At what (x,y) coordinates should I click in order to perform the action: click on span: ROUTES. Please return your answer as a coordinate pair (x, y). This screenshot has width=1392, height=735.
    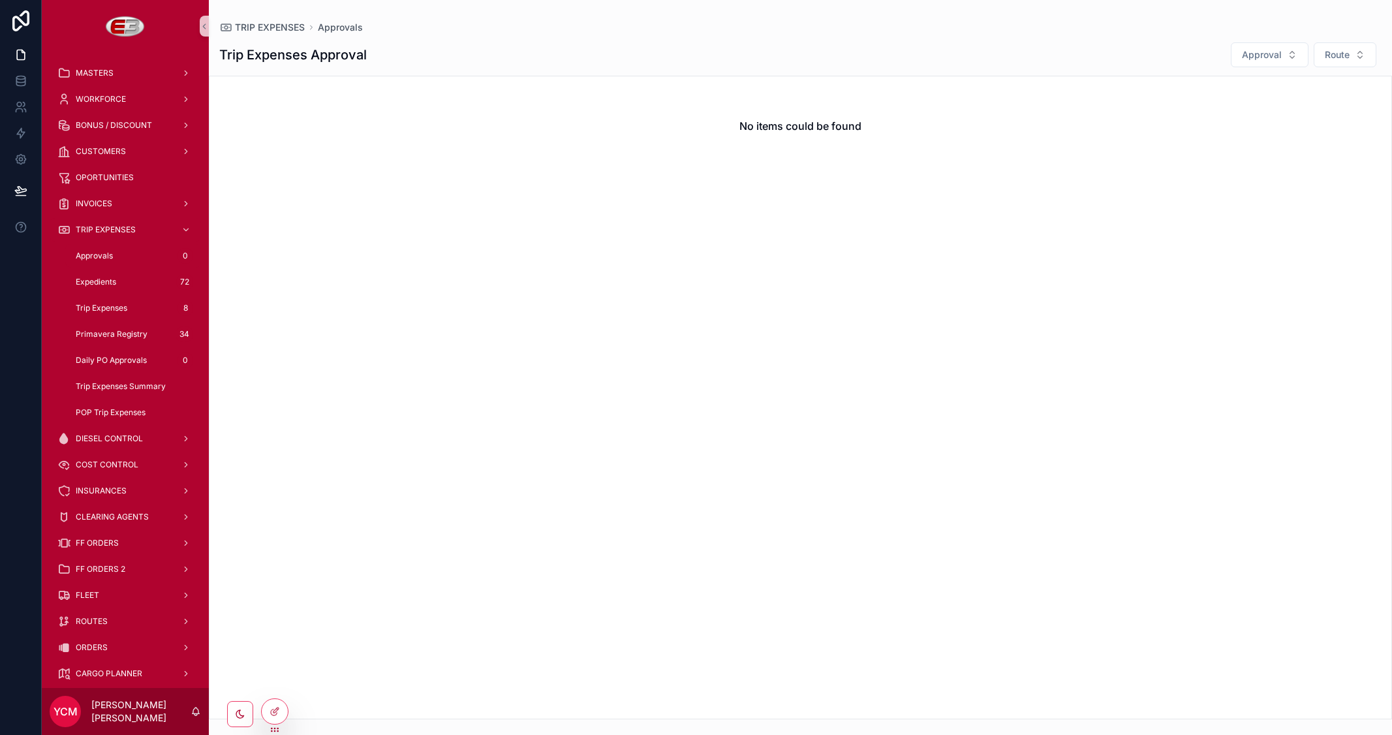
    Looking at the image, I should click on (91, 621).